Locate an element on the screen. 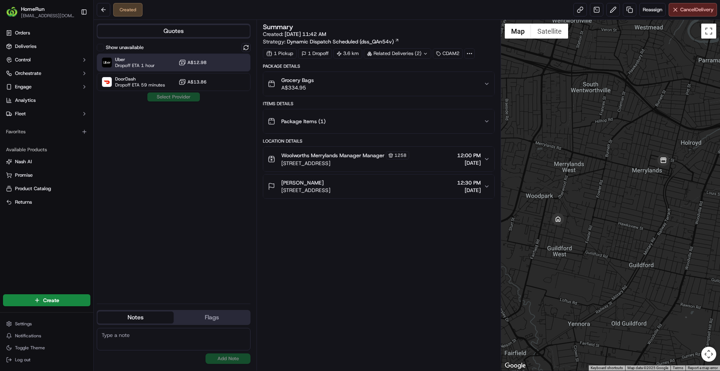 The width and height of the screenshot is (720, 371). button: Toggle fullscreen view is located at coordinates (708, 31).